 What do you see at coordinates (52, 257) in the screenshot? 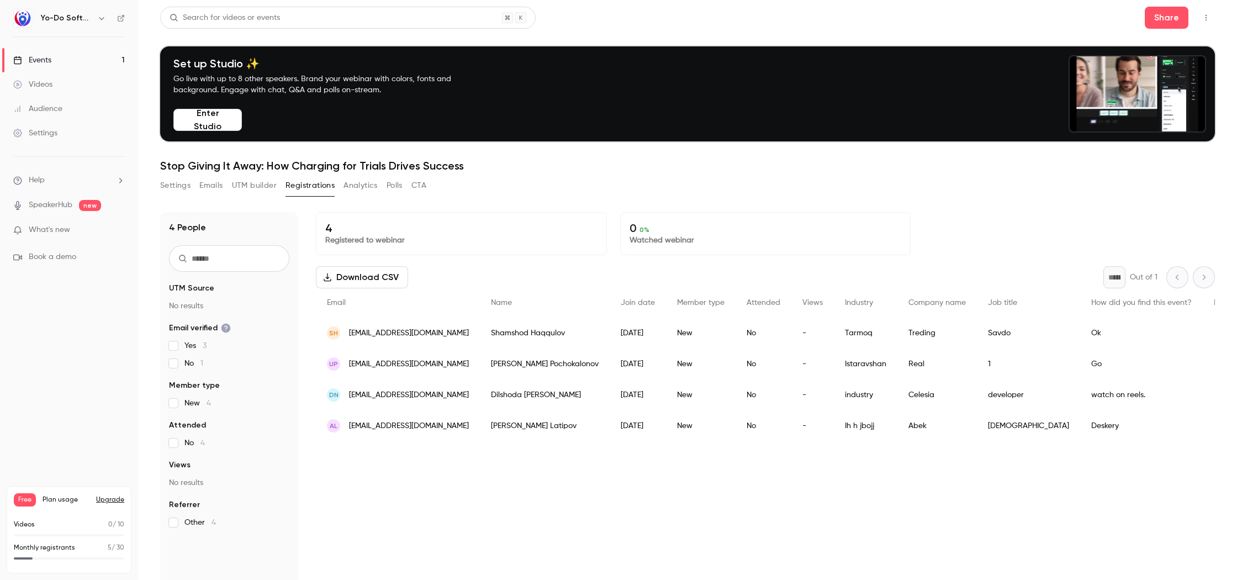
I see `span: Book a demo` at bounding box center [52, 257].